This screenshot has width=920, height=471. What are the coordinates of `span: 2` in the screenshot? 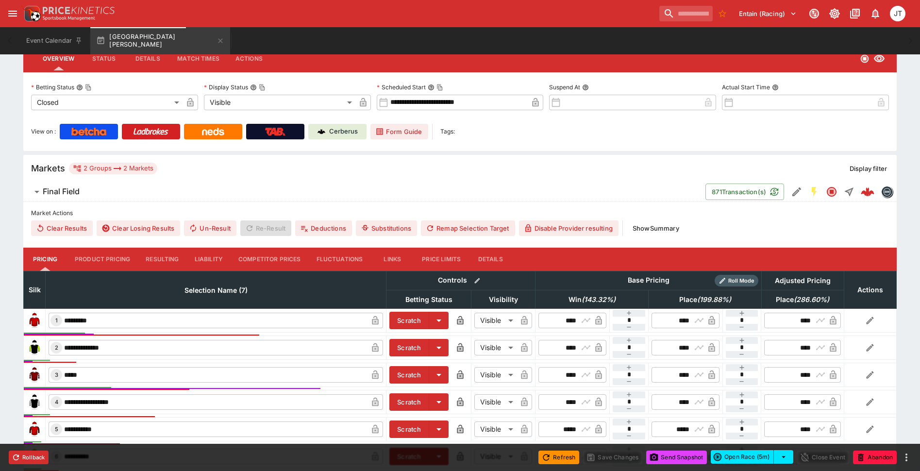 It's located at (56, 347).